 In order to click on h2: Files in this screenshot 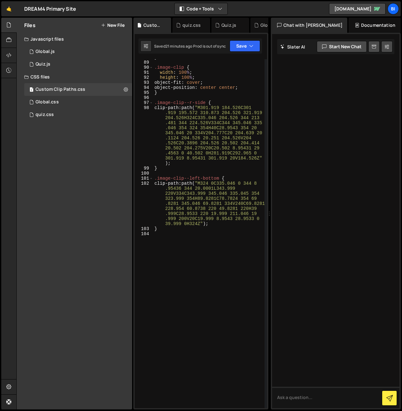, I will do `click(30, 25)`.